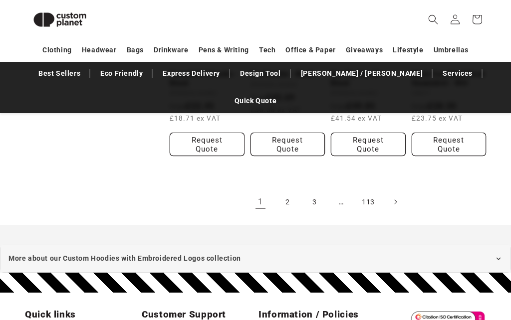 This screenshot has width=511, height=320. Describe the element at coordinates (287, 202) in the screenshot. I see `a: Page 2` at that location.